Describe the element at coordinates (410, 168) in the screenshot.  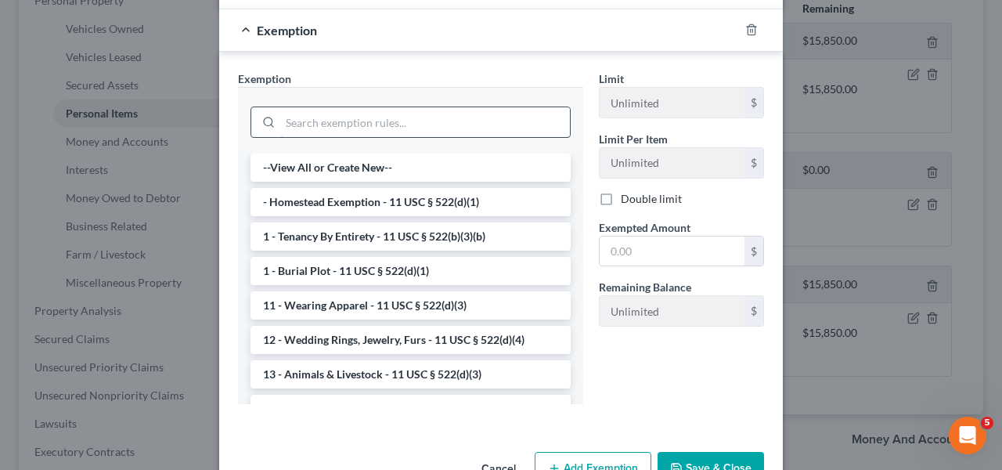
I see `li: --View All or Create New--` at that location.